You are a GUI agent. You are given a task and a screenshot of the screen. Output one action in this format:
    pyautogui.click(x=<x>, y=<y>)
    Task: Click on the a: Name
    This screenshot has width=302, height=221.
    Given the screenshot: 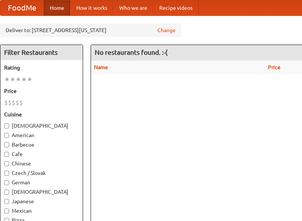 What is the action you would take?
    pyautogui.click(x=101, y=67)
    